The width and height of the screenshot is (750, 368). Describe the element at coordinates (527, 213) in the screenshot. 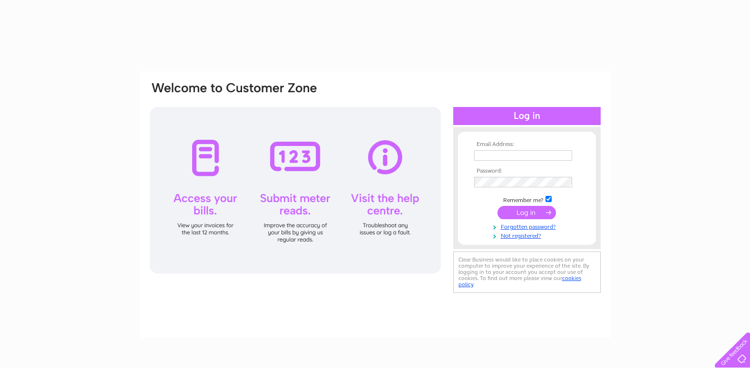

I see `input: Submit` at that location.